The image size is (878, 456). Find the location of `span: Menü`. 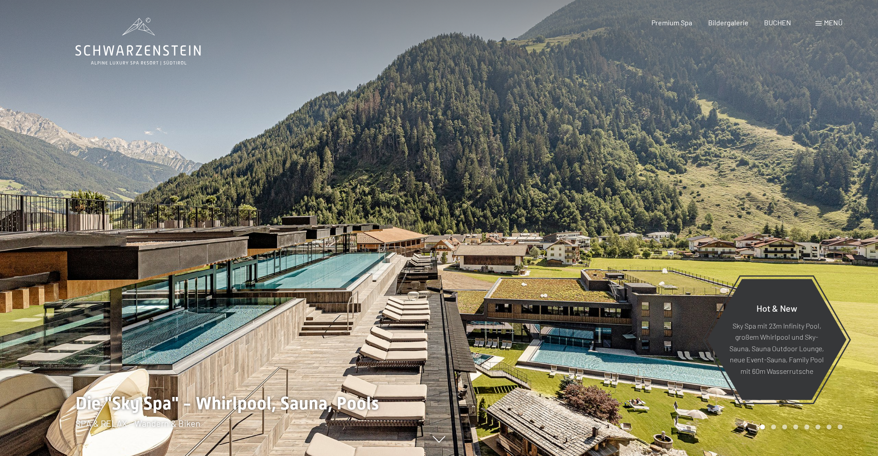

span: Menü is located at coordinates (833, 22).